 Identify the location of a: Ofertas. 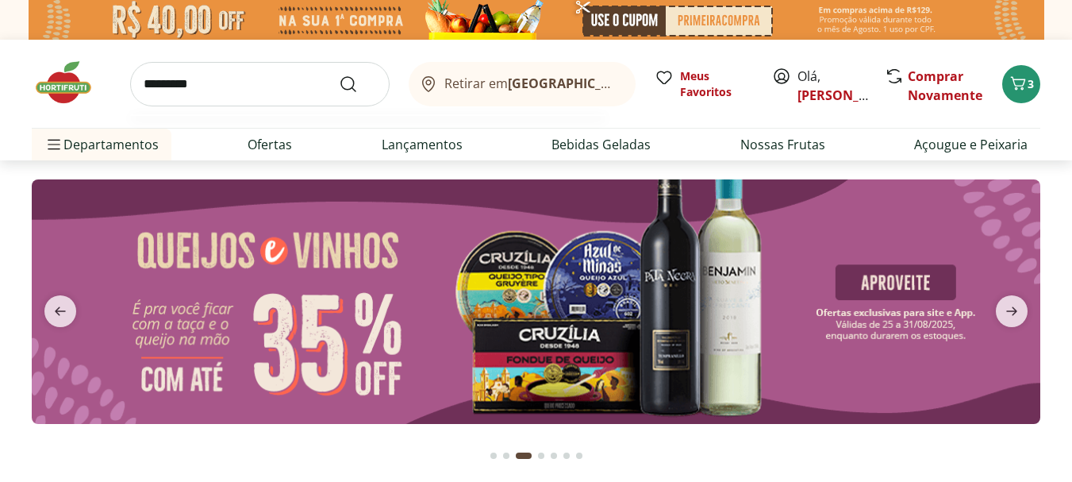
(270, 144).